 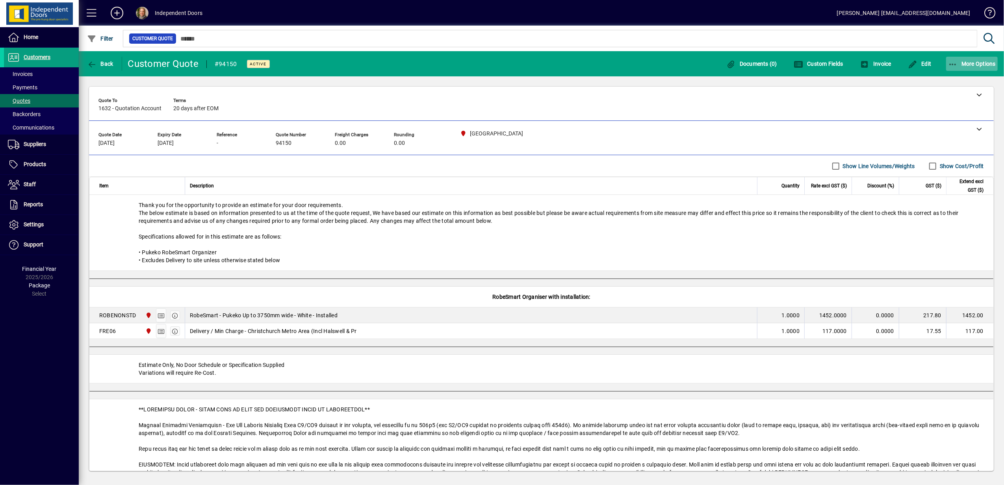 What do you see at coordinates (178, 13) in the screenshot?
I see `div: Independent Doors` at bounding box center [178, 13].